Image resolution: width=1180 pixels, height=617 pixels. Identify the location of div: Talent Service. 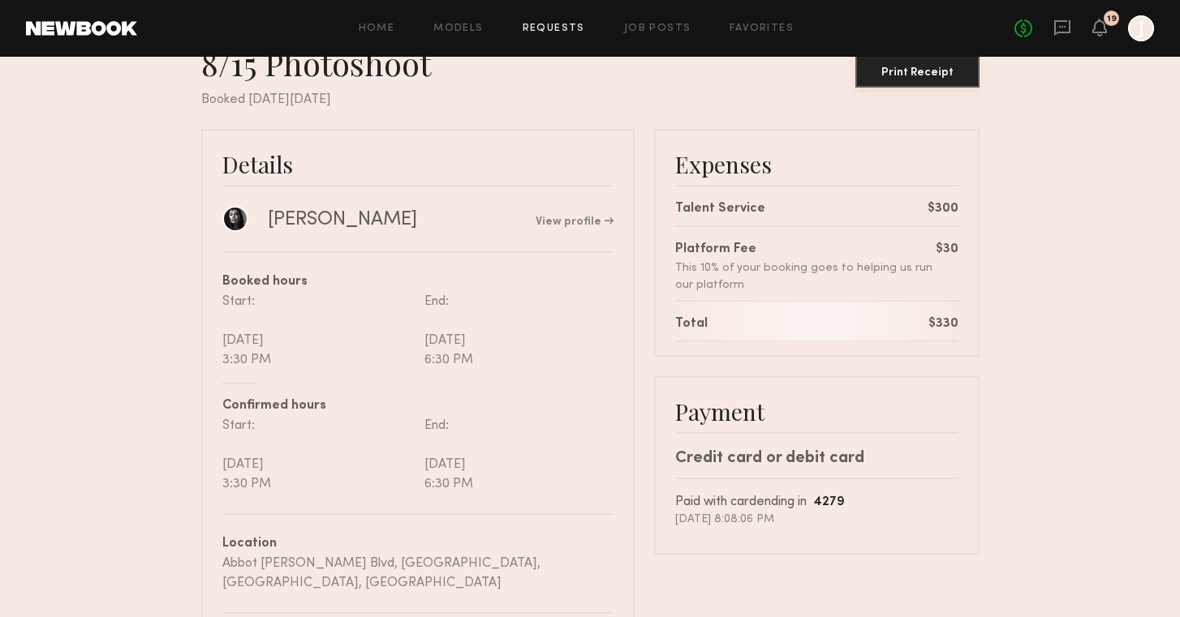
(720, 209).